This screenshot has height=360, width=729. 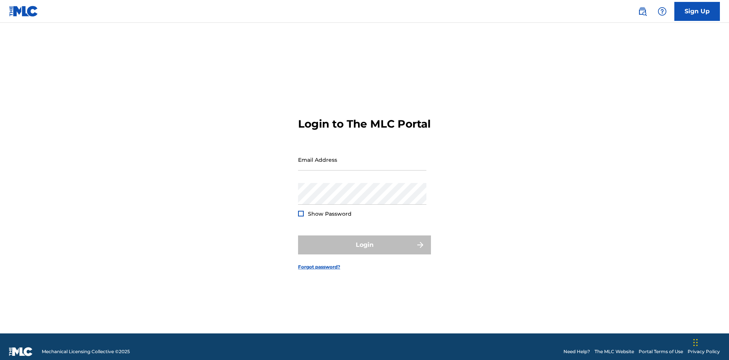 What do you see at coordinates (662, 11) in the screenshot?
I see `div: Help` at bounding box center [662, 11].